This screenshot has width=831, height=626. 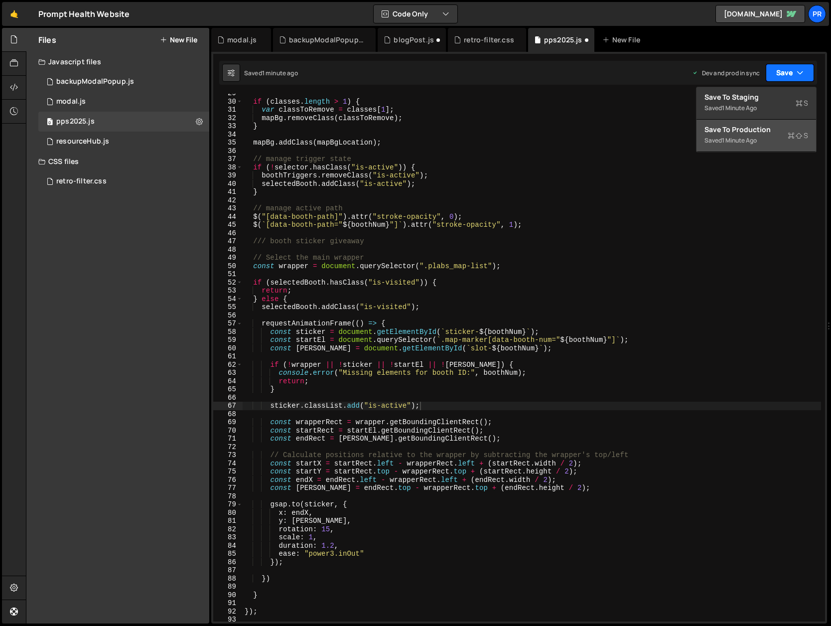 What do you see at coordinates (124, 82) in the screenshot?
I see `div: 16625/45860.js` at bounding box center [124, 82].